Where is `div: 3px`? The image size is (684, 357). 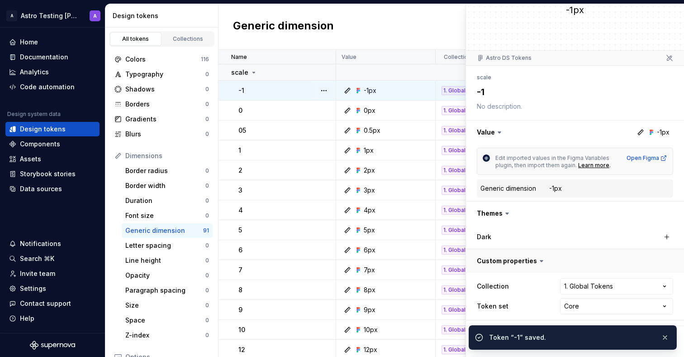
div: 3px is located at coordinates (369, 190).